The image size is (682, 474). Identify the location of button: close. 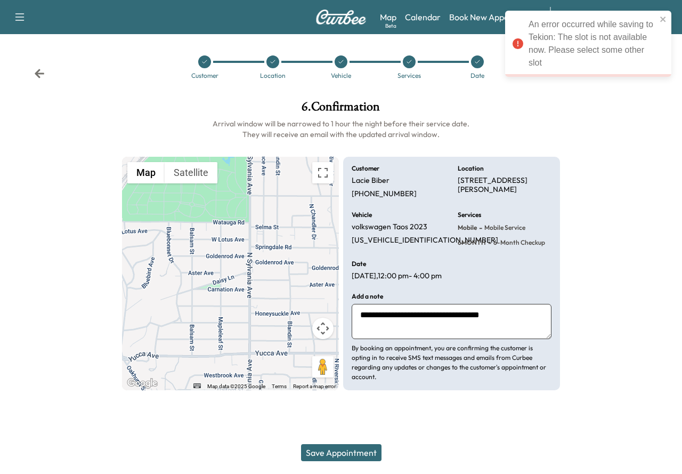
(663, 19).